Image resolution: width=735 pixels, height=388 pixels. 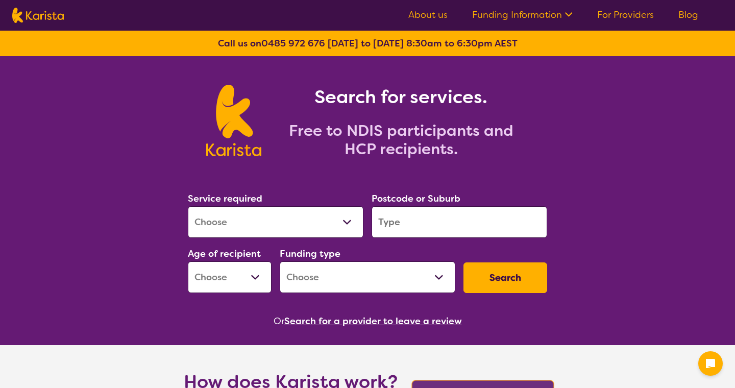 I want to click on a: For Providers, so click(x=625, y=15).